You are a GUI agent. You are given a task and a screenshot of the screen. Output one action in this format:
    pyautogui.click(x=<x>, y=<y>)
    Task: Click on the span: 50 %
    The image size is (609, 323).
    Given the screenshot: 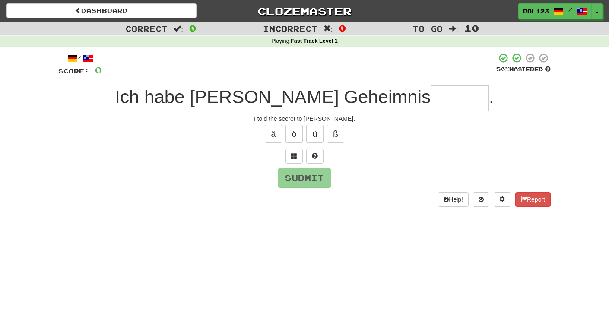 What is the action you would take?
    pyautogui.click(x=503, y=69)
    